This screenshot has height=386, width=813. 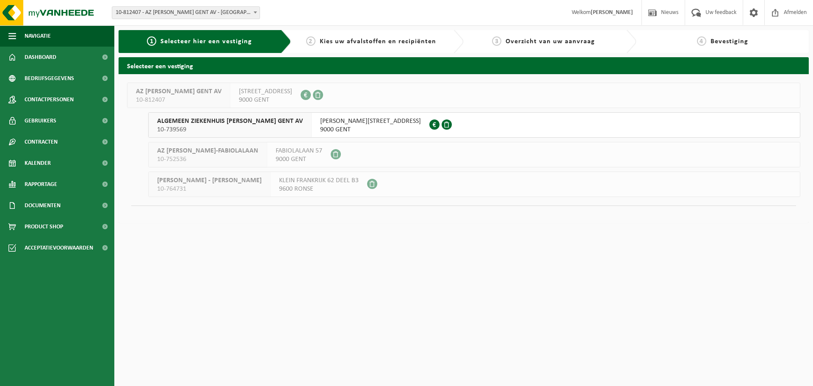 What do you see at coordinates (186, 13) in the screenshot?
I see `span: 10-812407 - AZ JAN PALFIJN GENT AV - GENT` at bounding box center [186, 13].